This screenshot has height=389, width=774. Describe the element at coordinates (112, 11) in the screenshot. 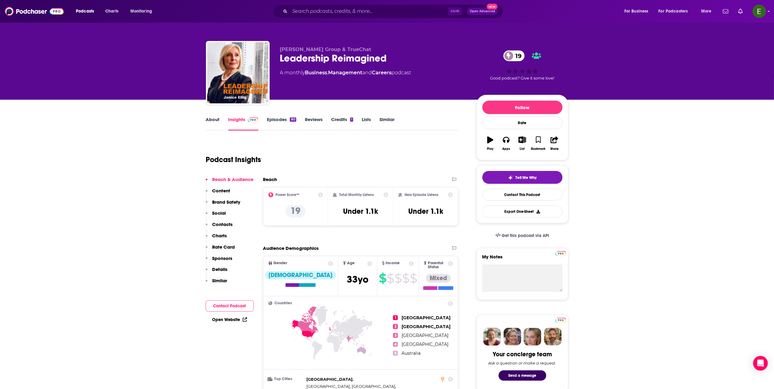

I see `a: Charts` at that location.